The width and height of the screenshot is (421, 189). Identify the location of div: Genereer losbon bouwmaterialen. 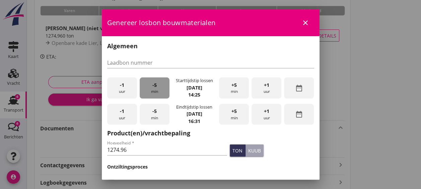
(211, 23).